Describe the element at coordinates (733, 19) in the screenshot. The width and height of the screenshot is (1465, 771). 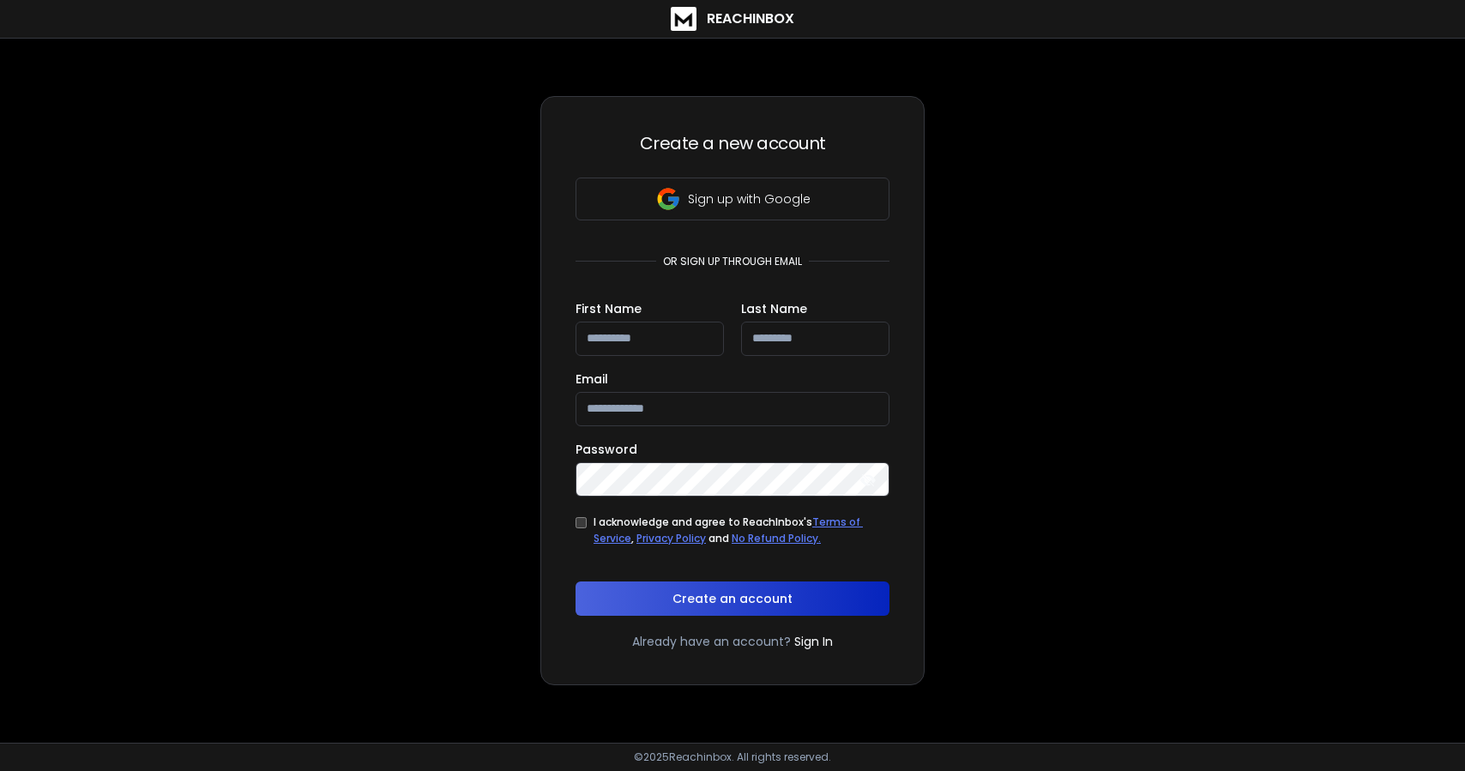
I see `a: ReachInbox` at that location.